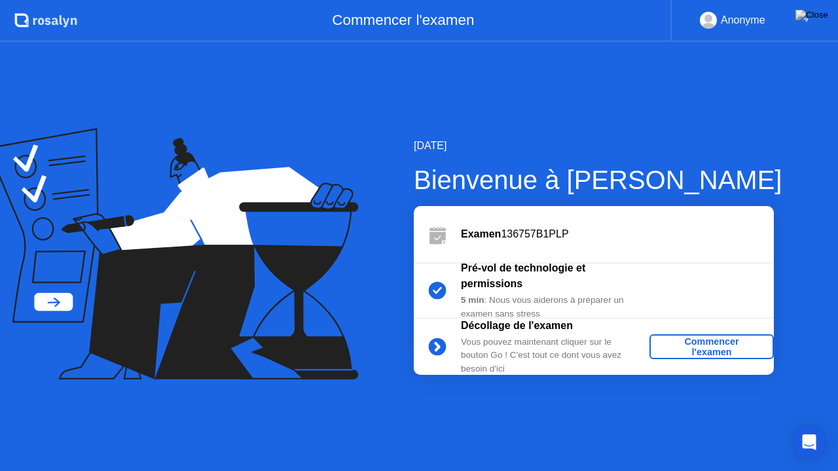  I want to click on div: Open Intercom Messenger, so click(809, 442).